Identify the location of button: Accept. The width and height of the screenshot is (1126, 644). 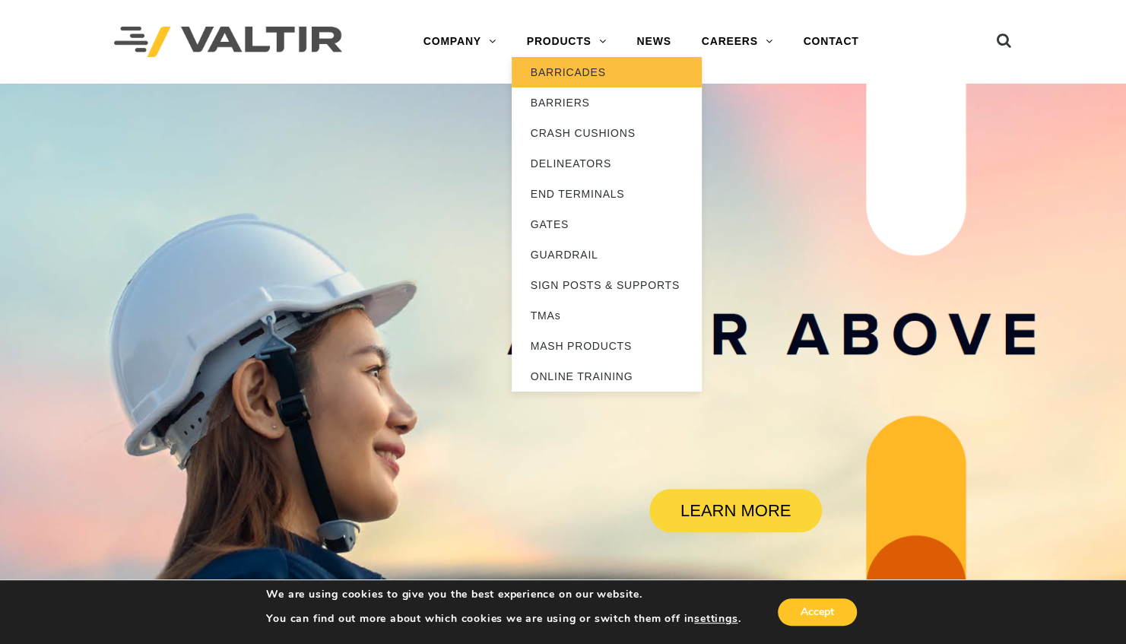
(817, 612).